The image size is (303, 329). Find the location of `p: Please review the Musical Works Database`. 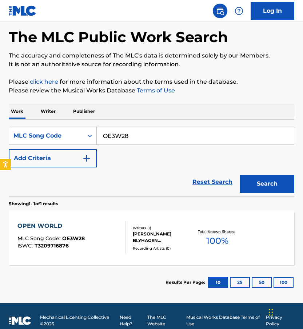

p: Please review the Musical Works Database is located at coordinates (151, 90).